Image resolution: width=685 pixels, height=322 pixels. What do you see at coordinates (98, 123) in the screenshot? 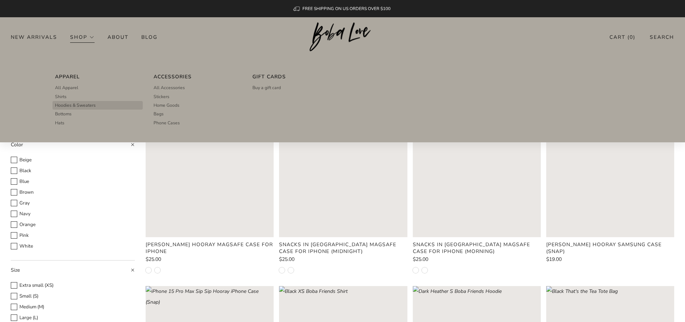
I see `a: Hats` at bounding box center [98, 123].